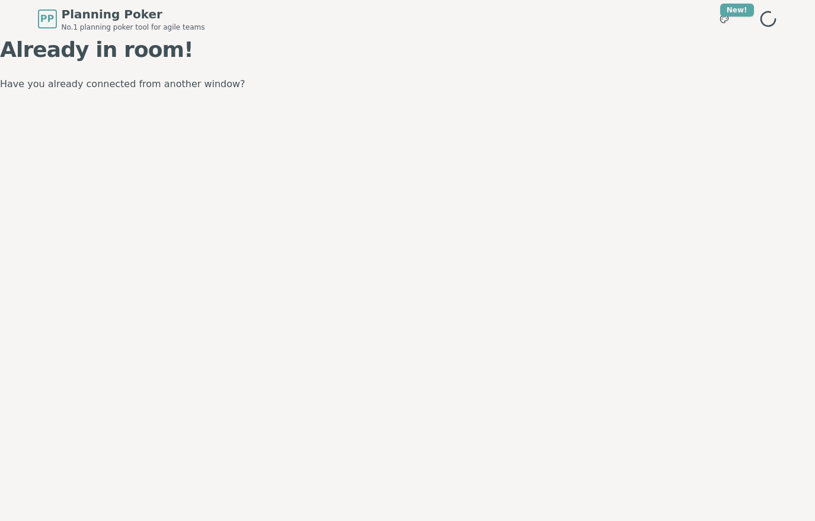 This screenshot has height=521, width=815. What do you see at coordinates (122, 19) in the screenshot?
I see `a: PPPlanning PokerNo.1 planning poker tool for agile teams` at bounding box center [122, 19].